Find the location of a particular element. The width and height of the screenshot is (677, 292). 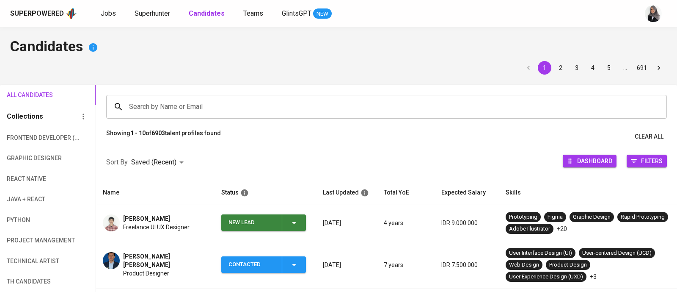

p: Saved (Recent) is located at coordinates (154, 162).